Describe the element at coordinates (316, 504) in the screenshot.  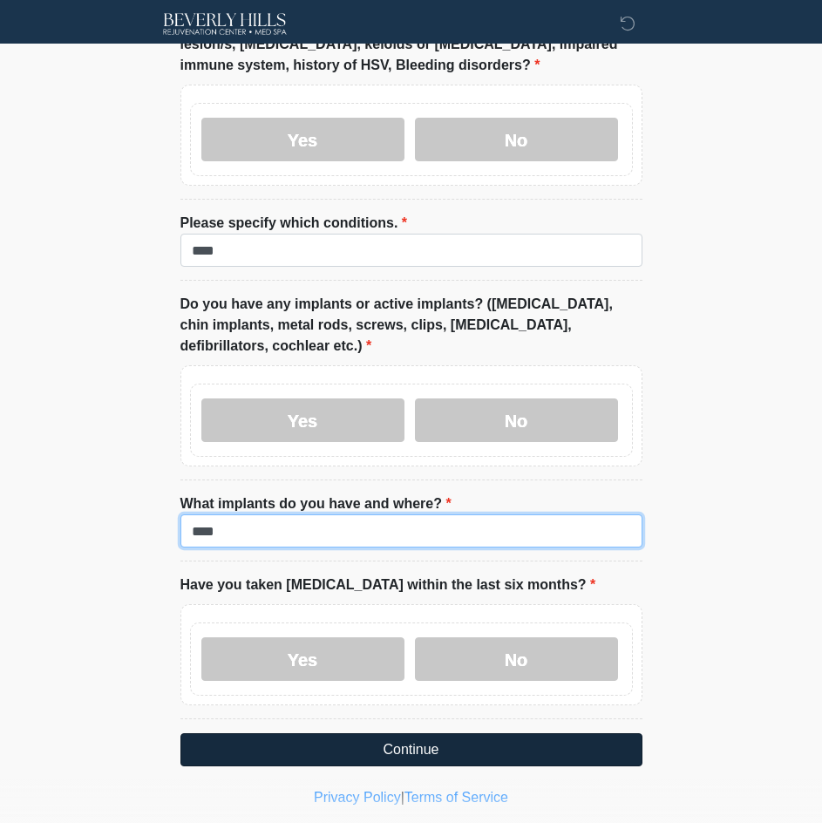
I see `label: What implants do you have and where?` at that location.